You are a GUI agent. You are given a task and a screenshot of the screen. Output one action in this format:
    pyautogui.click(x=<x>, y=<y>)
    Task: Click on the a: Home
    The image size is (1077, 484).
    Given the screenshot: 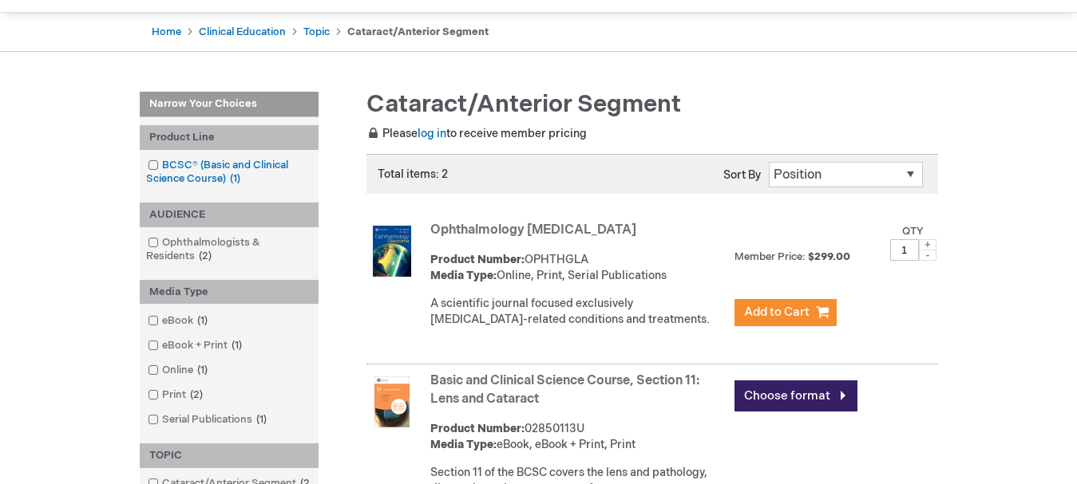 What is the action you would take?
    pyautogui.click(x=166, y=32)
    